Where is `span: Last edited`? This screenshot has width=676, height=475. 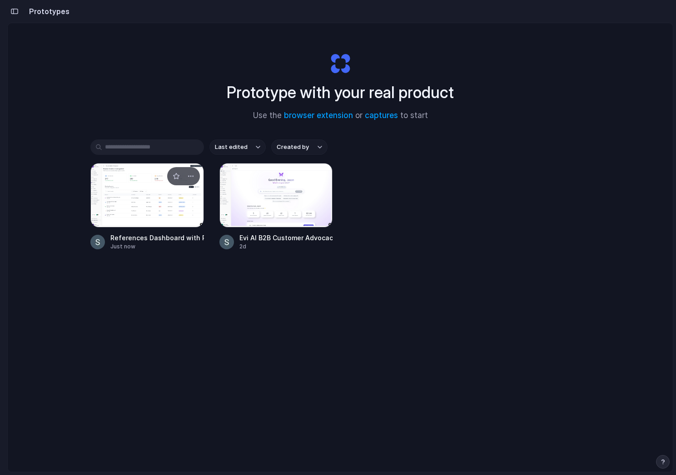 span: Last edited is located at coordinates (231, 147).